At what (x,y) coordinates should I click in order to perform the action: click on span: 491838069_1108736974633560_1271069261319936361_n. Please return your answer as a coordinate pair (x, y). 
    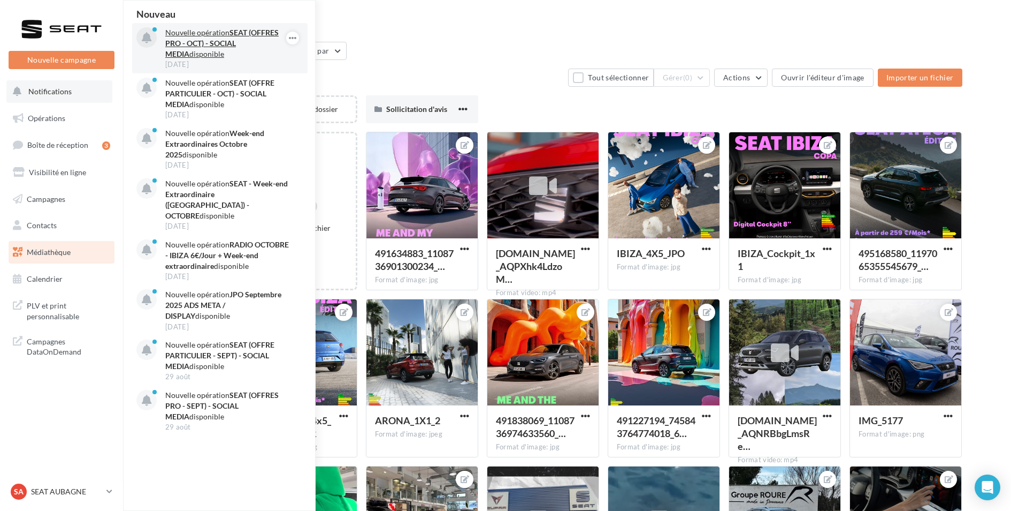
    Looking at the image, I should click on (535, 426).